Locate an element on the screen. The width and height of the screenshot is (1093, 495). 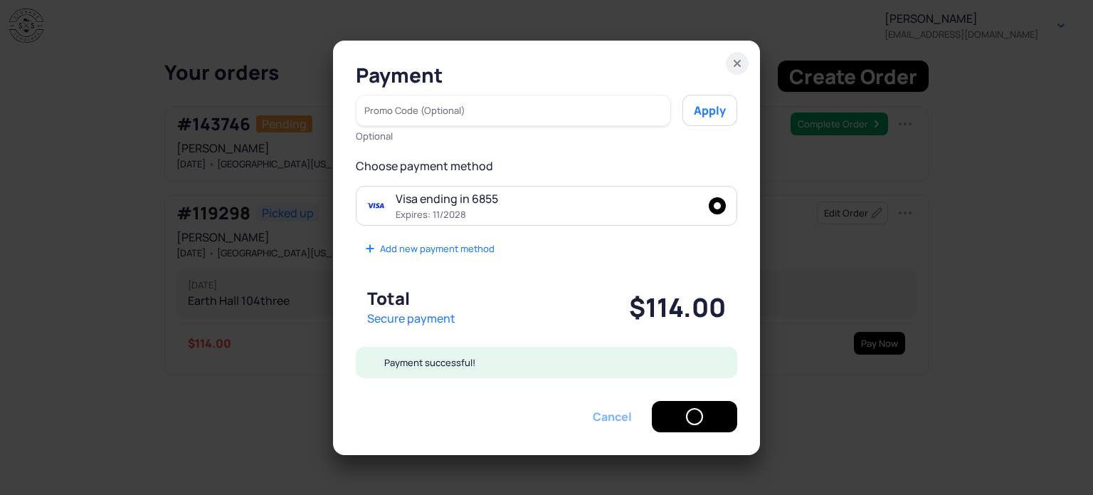
button: Close is located at coordinates (737, 63).